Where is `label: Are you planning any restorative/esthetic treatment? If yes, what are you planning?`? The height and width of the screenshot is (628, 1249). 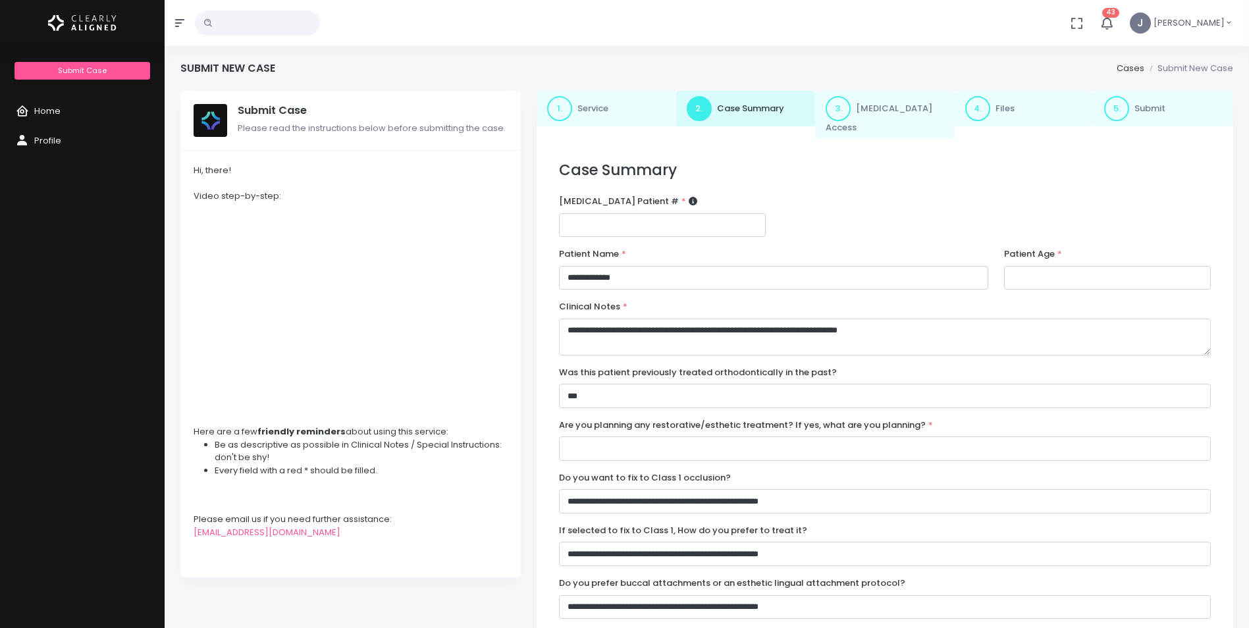
label: Are you planning any restorative/esthetic treatment? If yes, what are you planning? is located at coordinates (746, 425).